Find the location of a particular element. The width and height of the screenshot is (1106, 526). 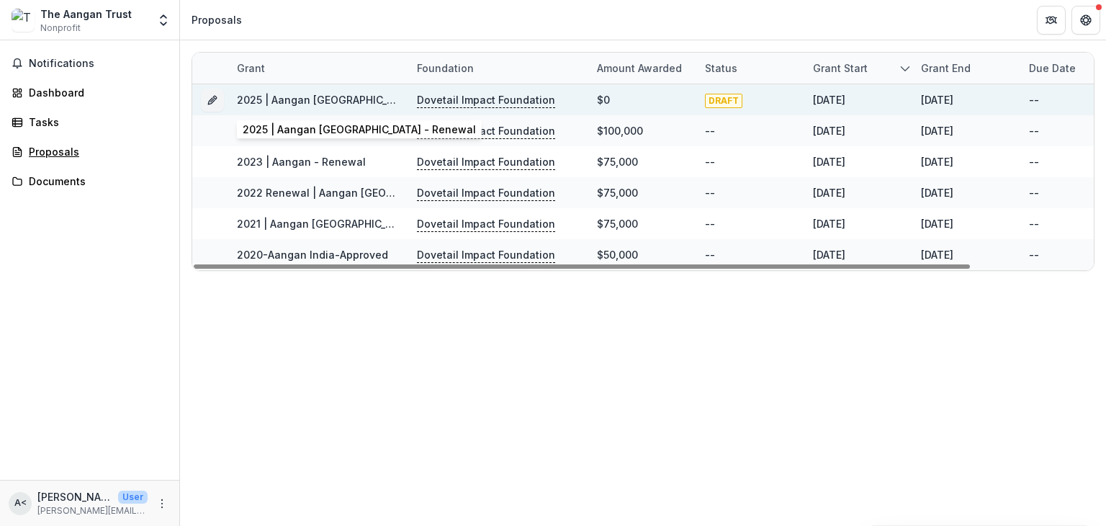

button: Open entity switcher is located at coordinates (164, 20).